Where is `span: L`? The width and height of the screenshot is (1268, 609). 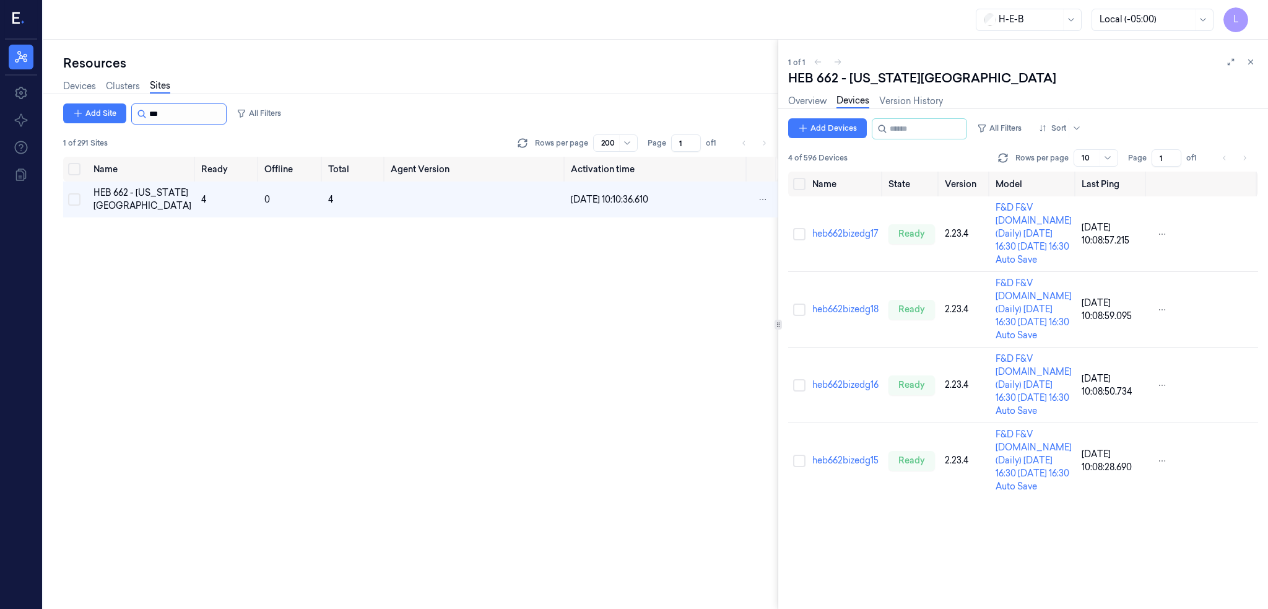
span: L is located at coordinates (1236, 20).